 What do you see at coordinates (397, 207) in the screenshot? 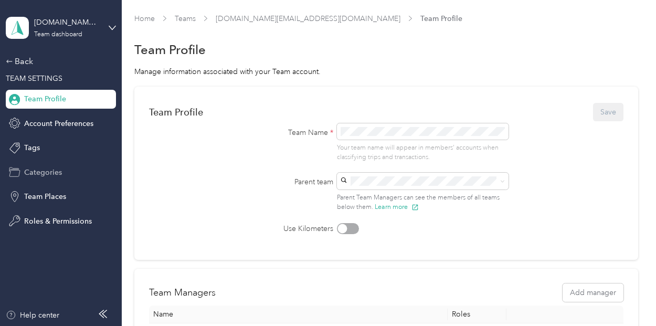
I see `button: Learn more` at bounding box center [397, 207].